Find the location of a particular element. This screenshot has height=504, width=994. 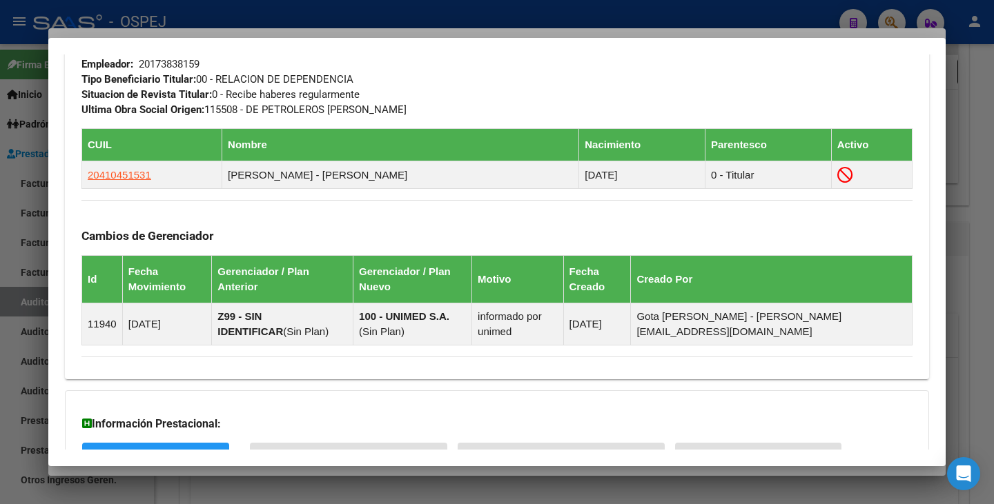

th: Gerenciador / Plan Nuevo is located at coordinates (413, 279).